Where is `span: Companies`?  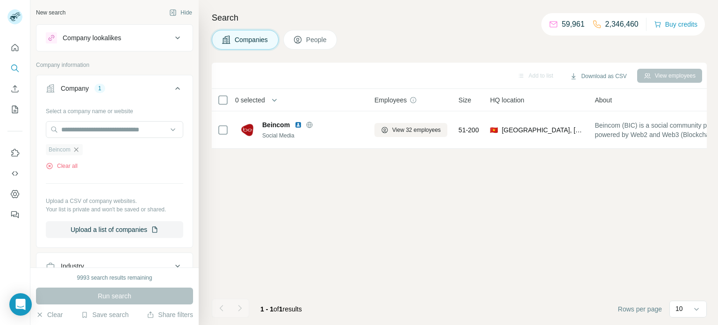
span: Companies is located at coordinates (251, 40).